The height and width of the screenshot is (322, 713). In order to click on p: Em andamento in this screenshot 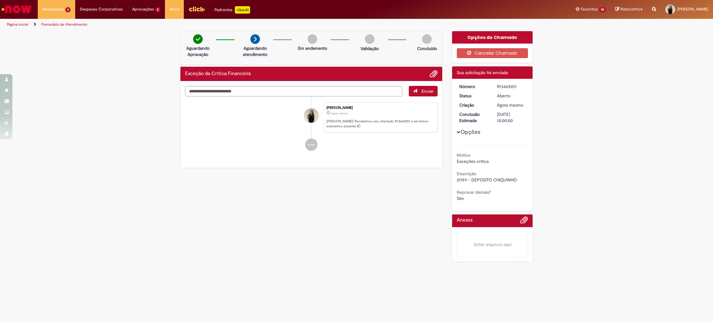, I will do `click(313, 48)`.